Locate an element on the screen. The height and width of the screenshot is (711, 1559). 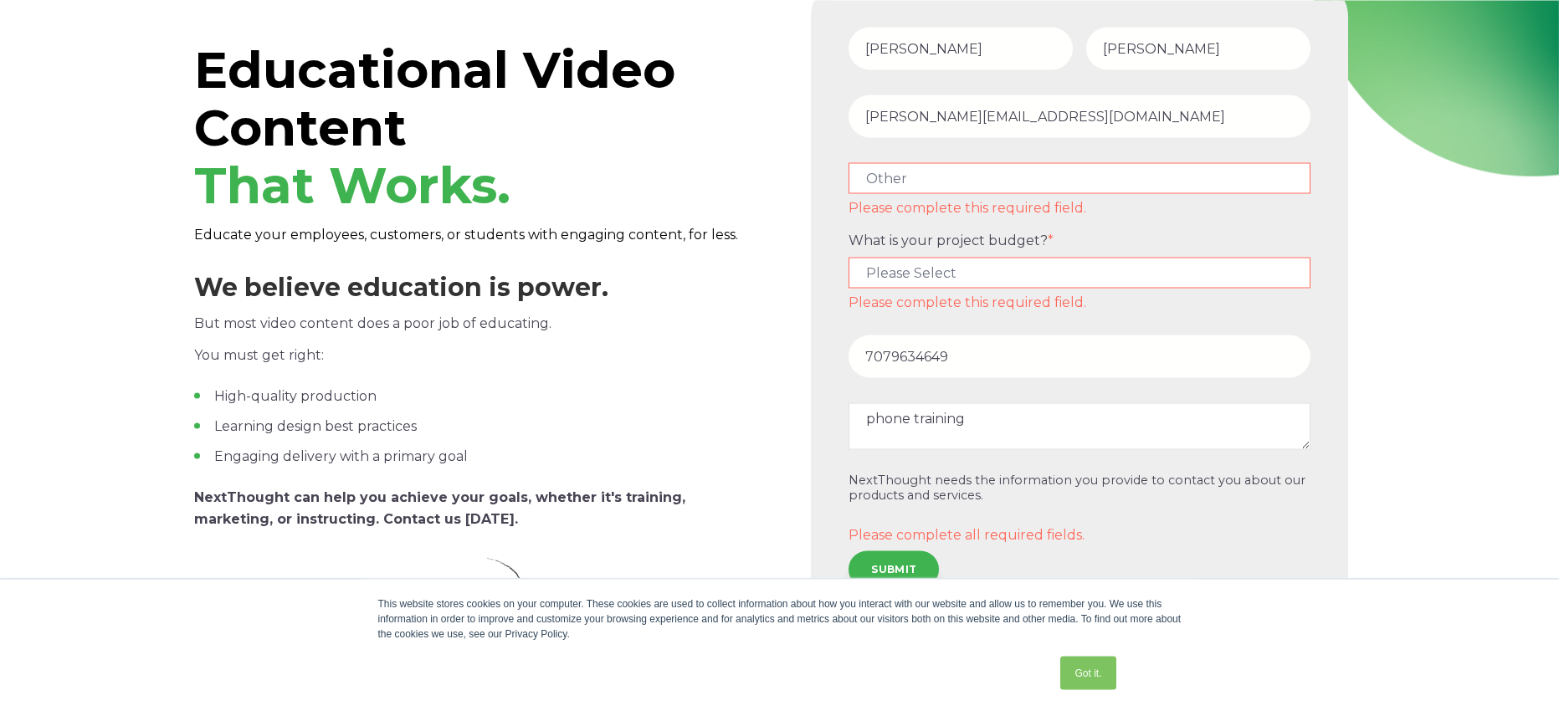
input: SUBMIT is located at coordinates (894, 569).